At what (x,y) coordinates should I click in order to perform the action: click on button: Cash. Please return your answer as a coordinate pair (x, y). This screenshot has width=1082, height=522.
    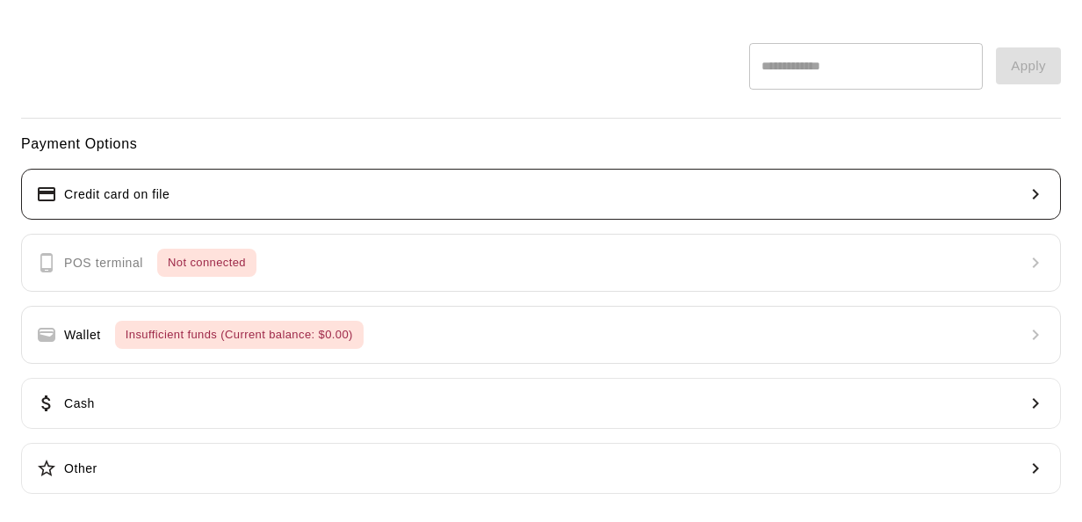
    Looking at the image, I should click on (541, 403).